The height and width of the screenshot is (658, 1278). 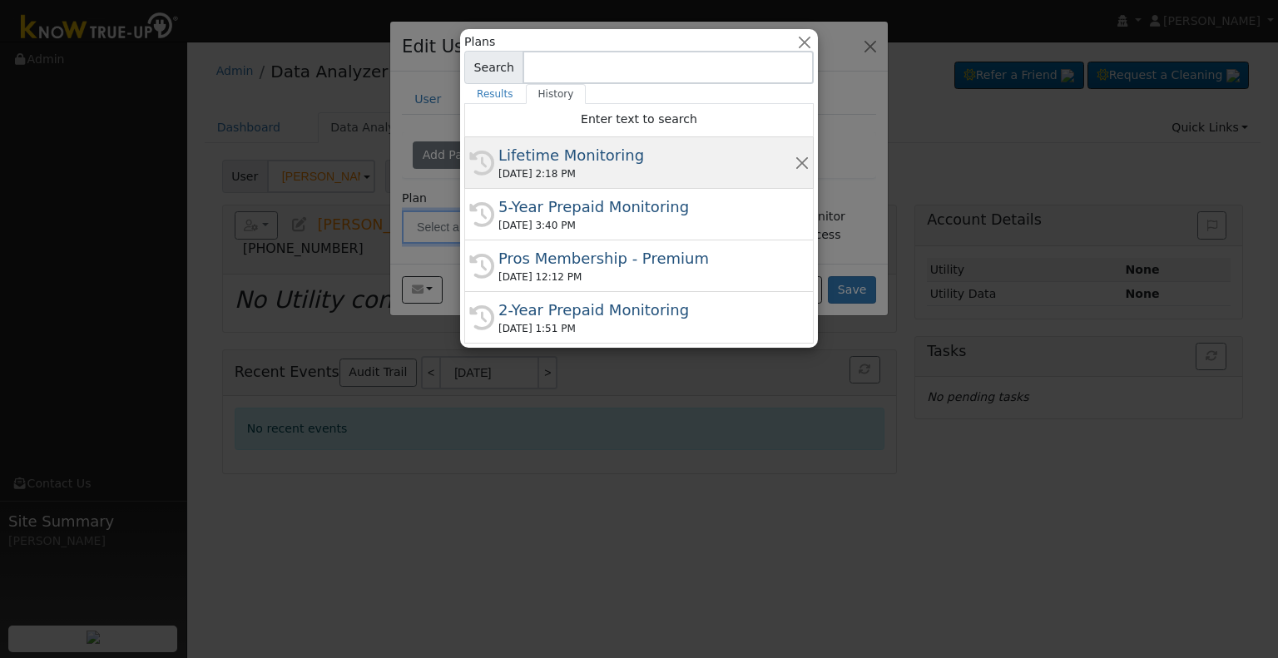 I want to click on div: 5-Year Prepaid Monitoring, so click(x=647, y=206).